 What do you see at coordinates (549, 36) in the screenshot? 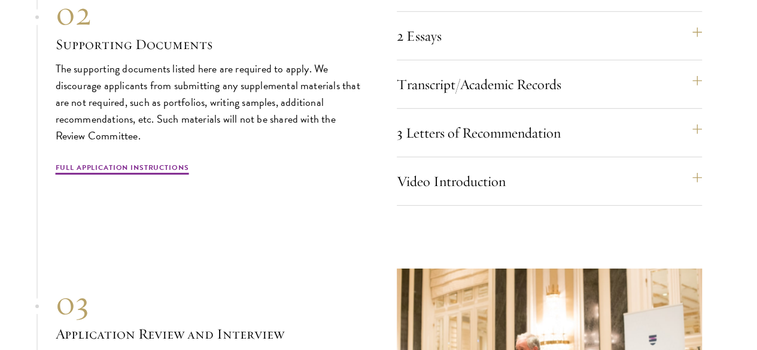
I see `button: 2 Essays` at bounding box center [549, 36].